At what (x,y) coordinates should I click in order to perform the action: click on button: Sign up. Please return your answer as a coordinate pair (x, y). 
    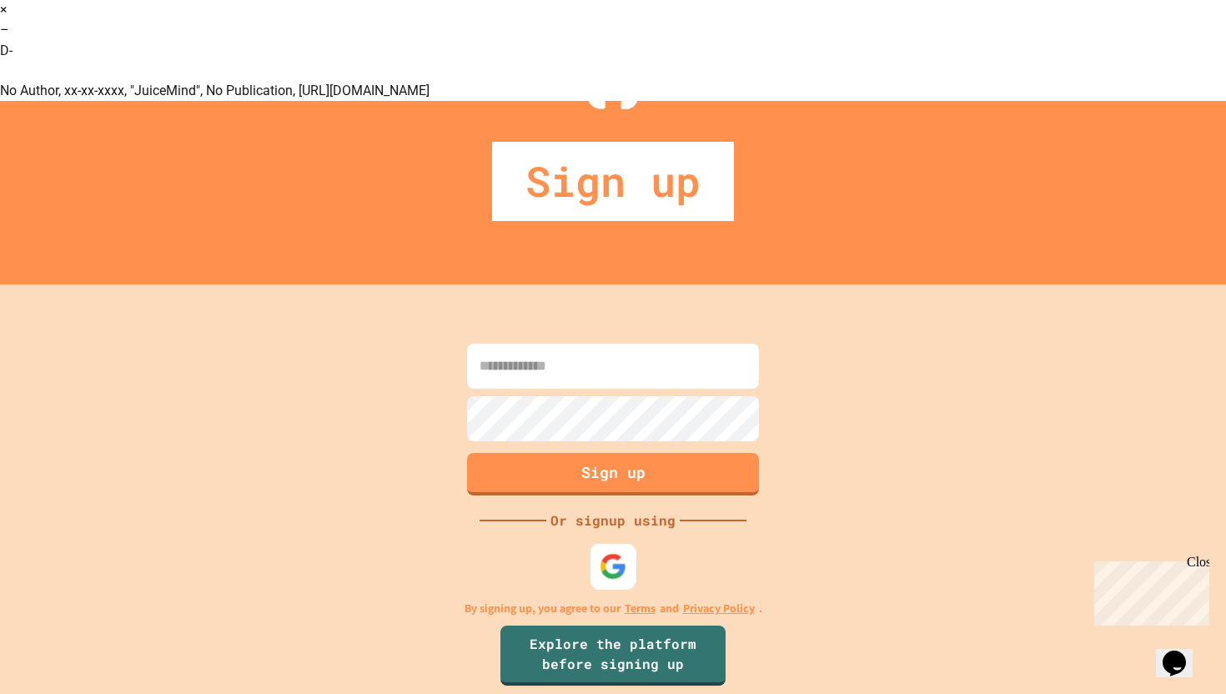
    Looking at the image, I should click on (613, 474).